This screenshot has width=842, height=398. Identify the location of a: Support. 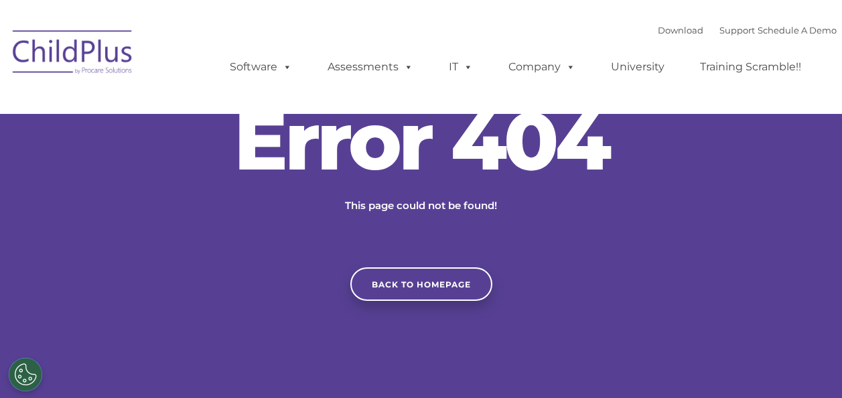
(737, 30).